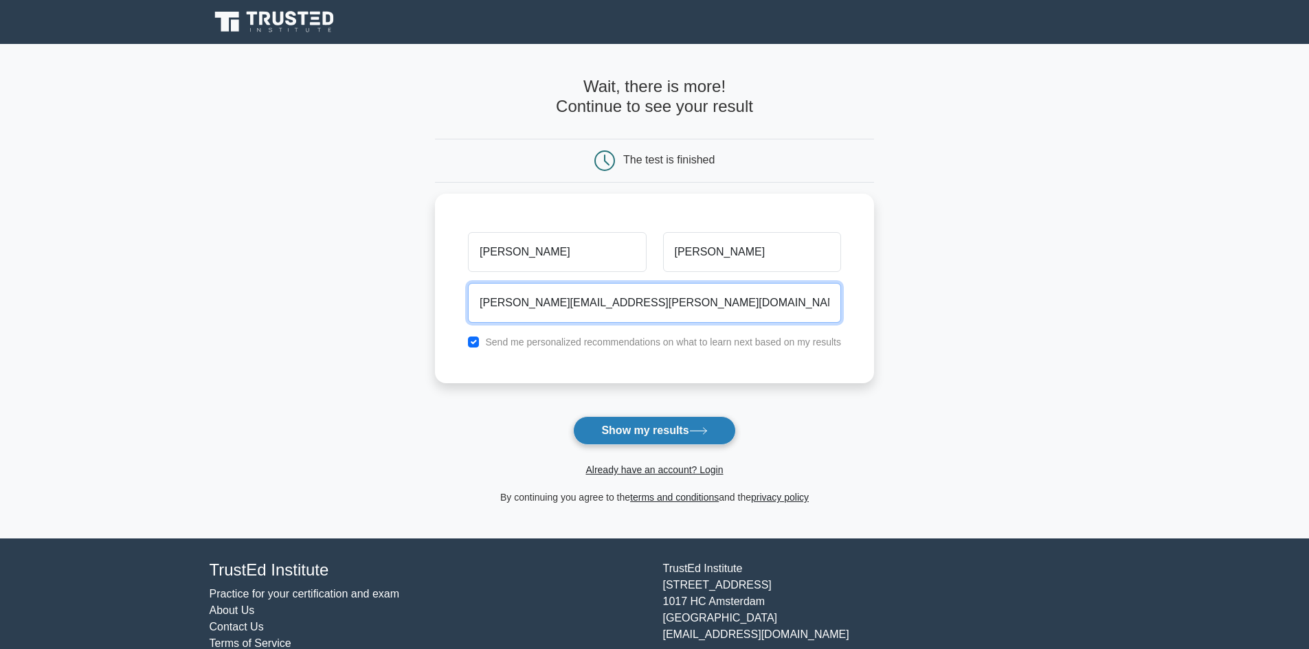  I want to click on a: About Us, so click(232, 610).